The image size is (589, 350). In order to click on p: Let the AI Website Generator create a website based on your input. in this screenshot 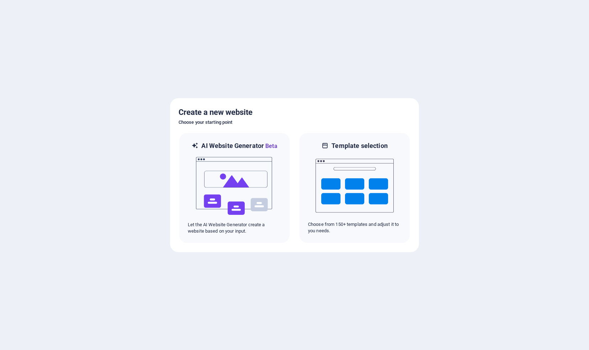, I will do `click(234, 228)`.